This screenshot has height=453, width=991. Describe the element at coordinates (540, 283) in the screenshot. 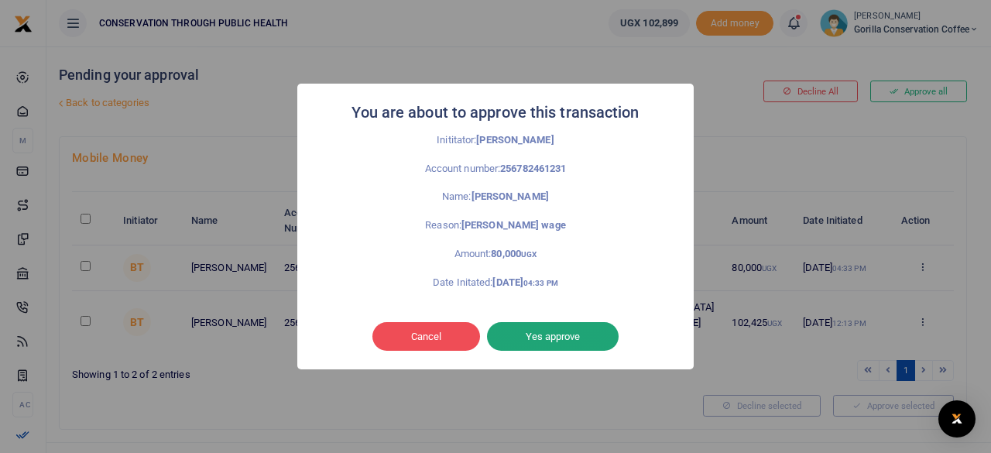

I see `small: 04:33 PM` at that location.